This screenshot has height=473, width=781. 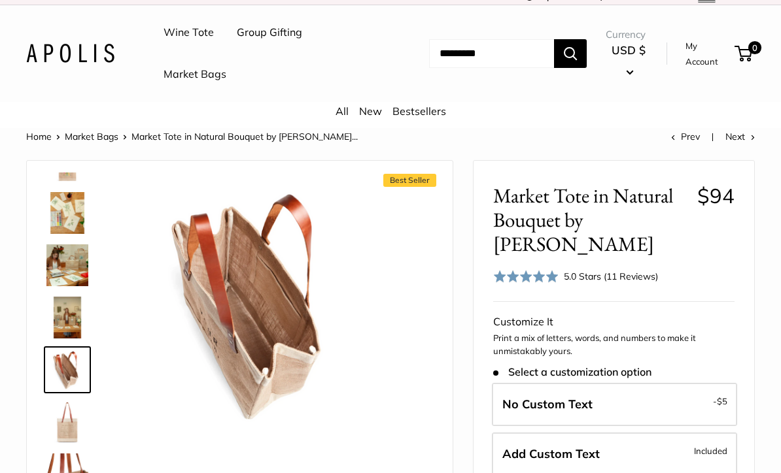 I want to click on span: Currency, so click(x=628, y=35).